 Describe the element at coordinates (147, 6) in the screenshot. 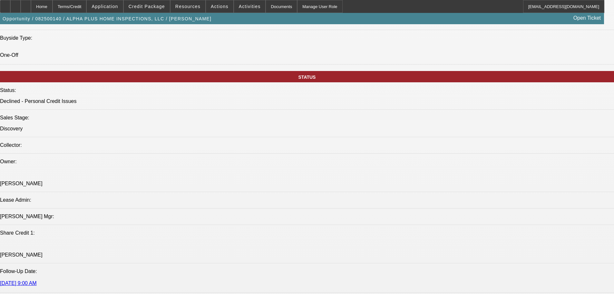

I see `span: Credit Package` at that location.